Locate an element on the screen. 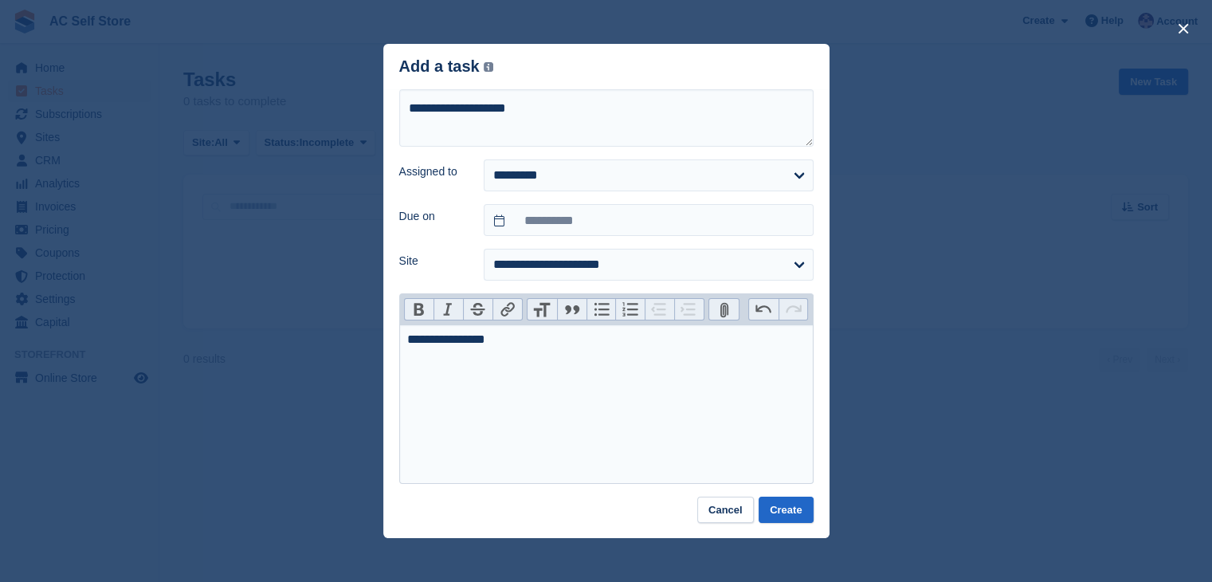 This screenshot has width=1212, height=582. div: Add a task is located at coordinates (446, 66).